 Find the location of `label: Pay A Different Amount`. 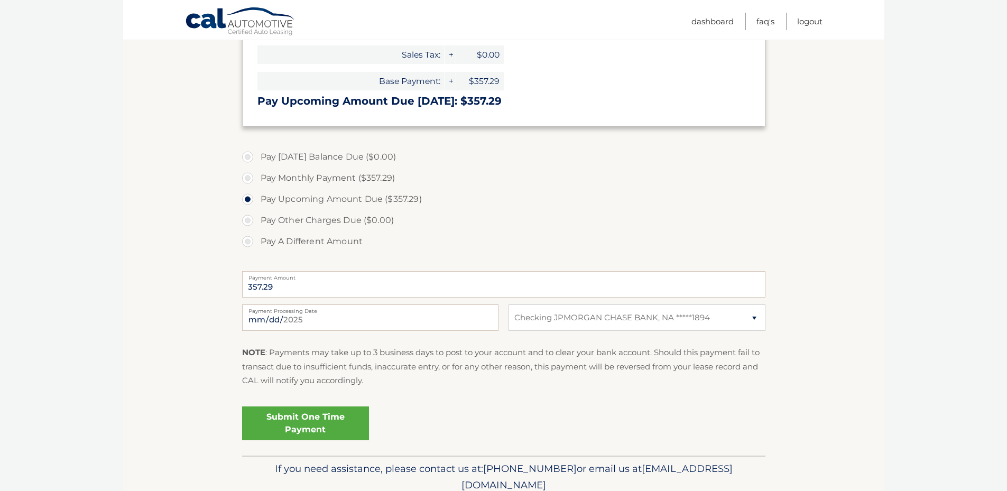

label: Pay A Different Amount is located at coordinates (504, 242).